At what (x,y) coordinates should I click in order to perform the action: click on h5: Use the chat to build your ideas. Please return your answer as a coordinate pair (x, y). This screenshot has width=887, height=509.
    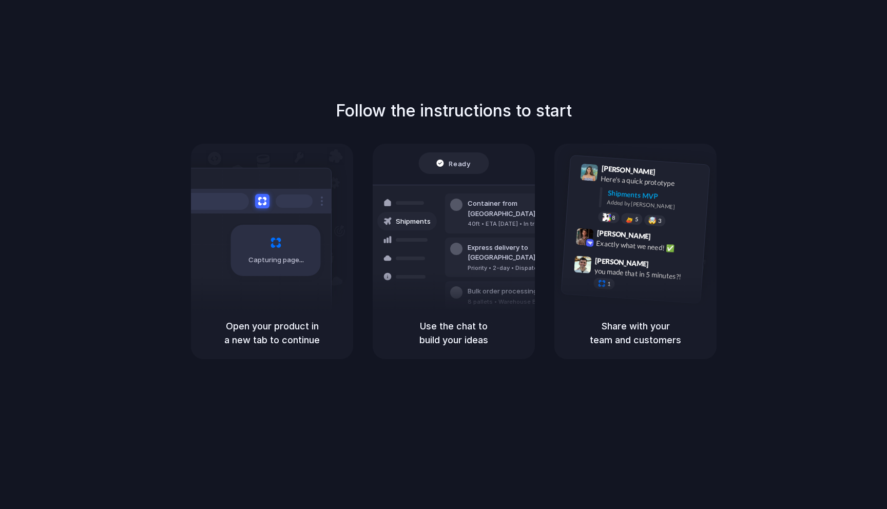
    Looking at the image, I should click on (454, 333).